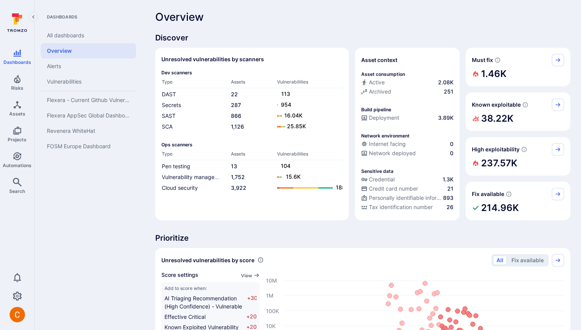  What do you see at coordinates (500, 163) in the screenshot?
I see `h2: 237.57K` at bounding box center [500, 163].